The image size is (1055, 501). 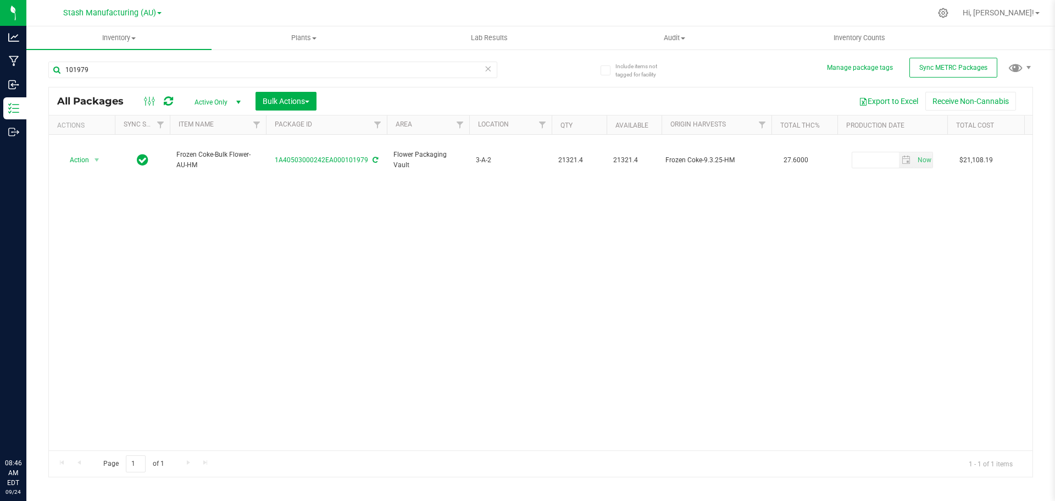 What do you see at coordinates (273, 70) in the screenshot?
I see `input: Search Package ID, Item Name, SKU, Lot or Part Number...` at bounding box center [273, 70].